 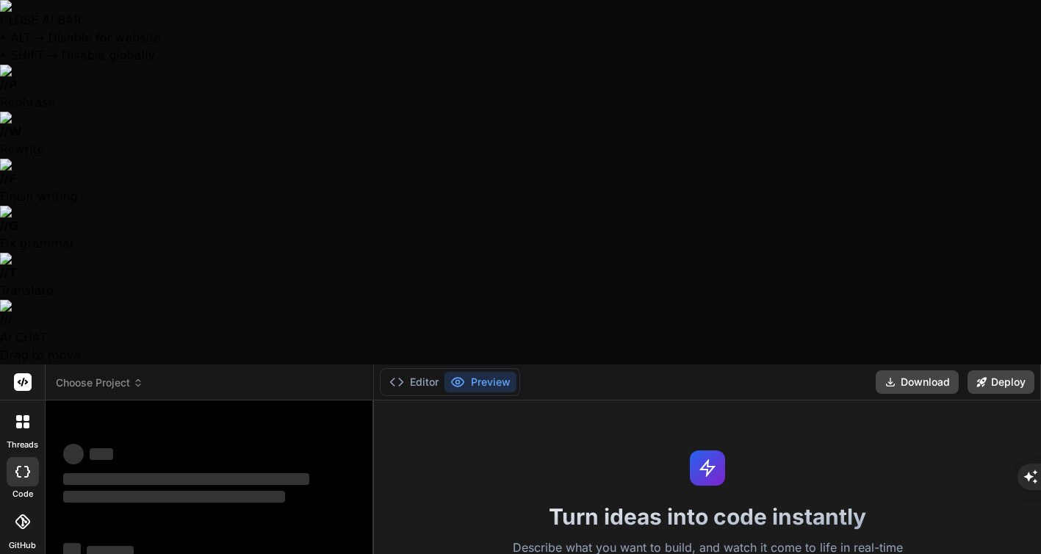 What do you see at coordinates (23, 493) in the screenshot?
I see `label: code` at bounding box center [23, 493].